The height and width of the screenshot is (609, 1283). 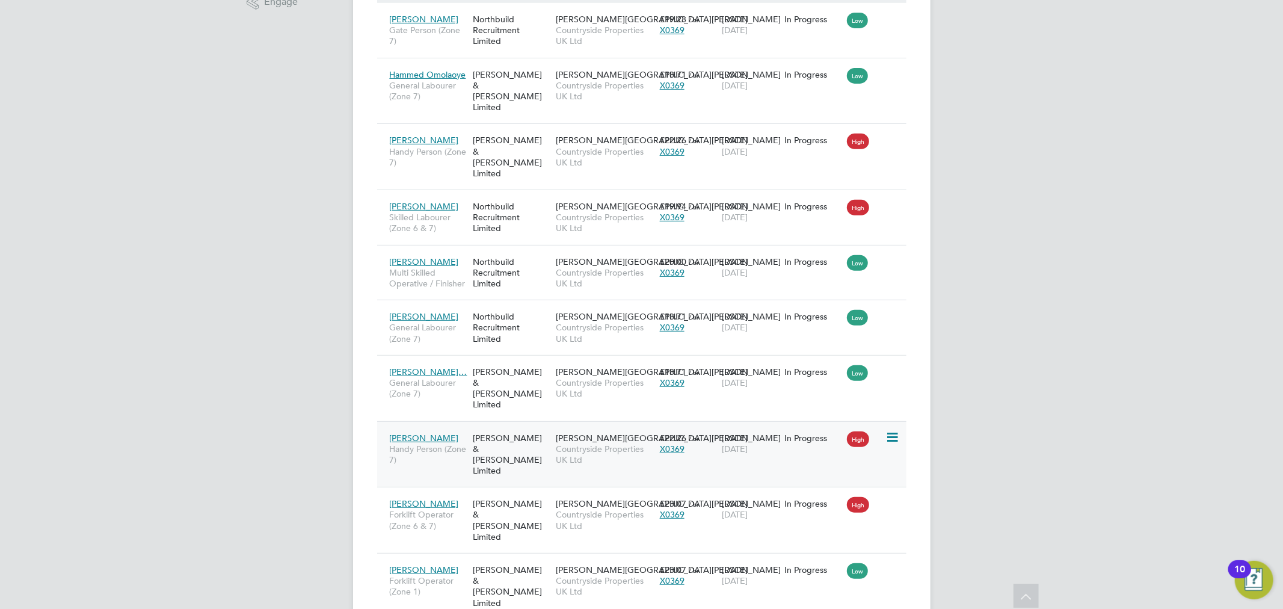 I want to click on span: Hammed Omolaoye, so click(x=428, y=75).